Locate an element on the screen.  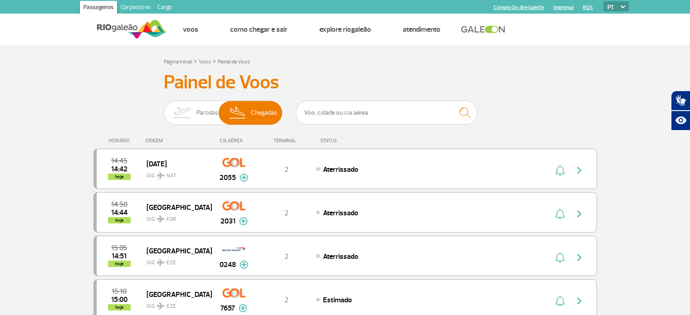
a: Compra On-line GaleOn is located at coordinates (519, 7).